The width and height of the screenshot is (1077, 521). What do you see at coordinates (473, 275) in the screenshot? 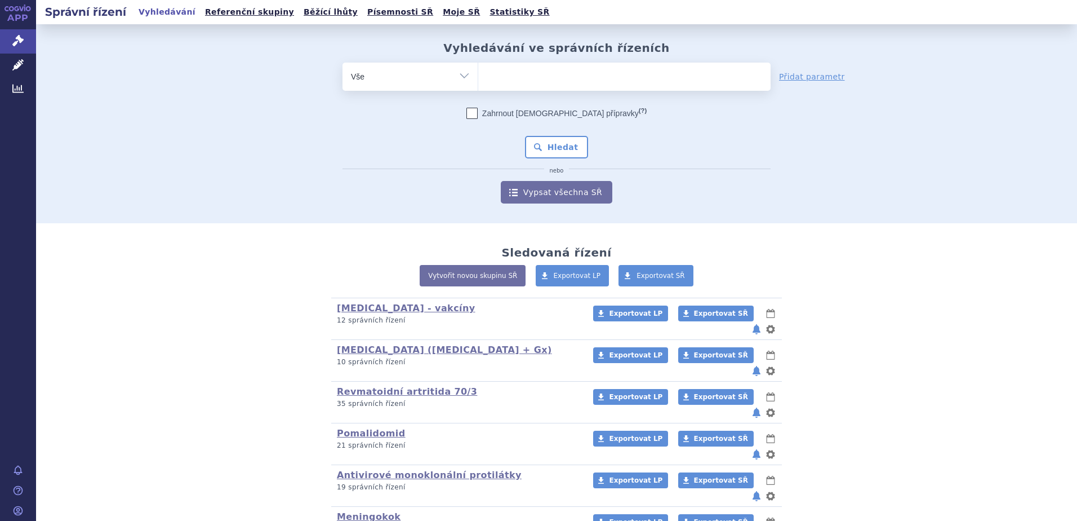
I see `a: Vytvořit novou skupinu SŘ` at bounding box center [473, 275].